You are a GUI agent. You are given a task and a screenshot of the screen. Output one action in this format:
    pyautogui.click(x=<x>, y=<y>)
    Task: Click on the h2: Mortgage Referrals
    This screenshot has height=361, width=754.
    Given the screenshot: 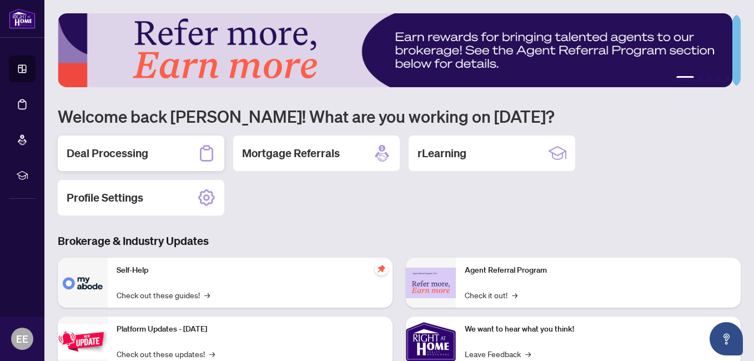 What is the action you would take?
    pyautogui.click(x=291, y=153)
    